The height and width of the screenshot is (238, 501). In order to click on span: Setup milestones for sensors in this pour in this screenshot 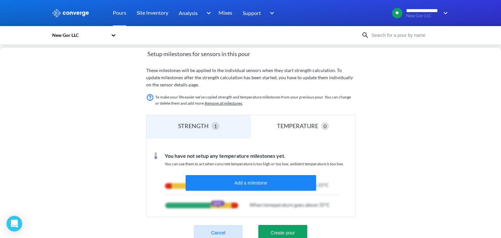, I will do `click(251, 54)`.